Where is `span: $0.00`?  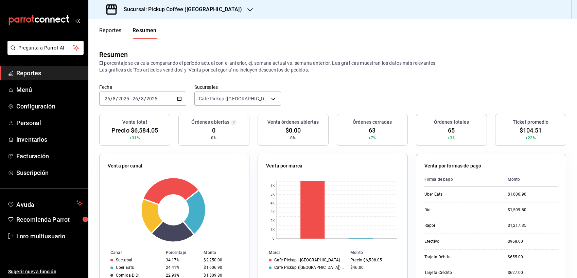
span: $0.00 is located at coordinates (293, 130).